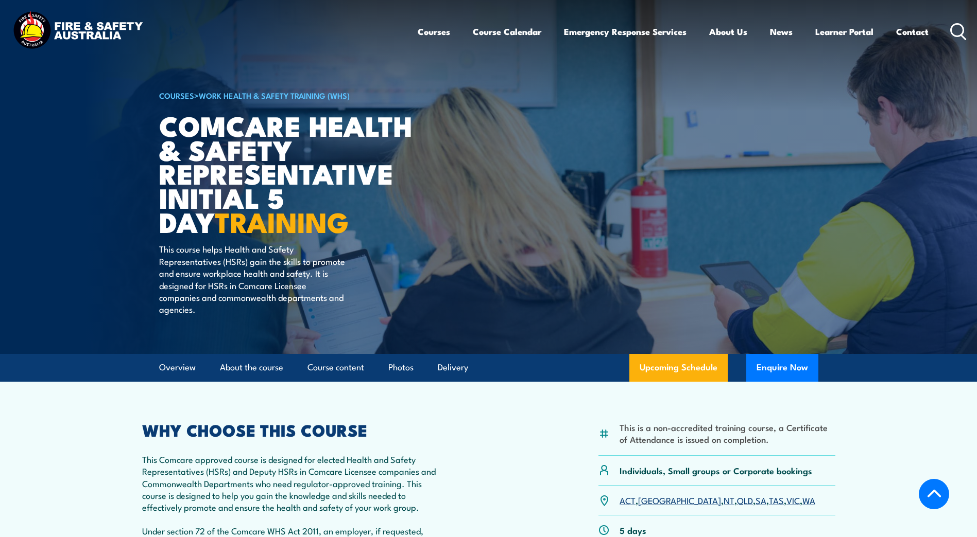  I want to click on a: Courses, so click(433, 31).